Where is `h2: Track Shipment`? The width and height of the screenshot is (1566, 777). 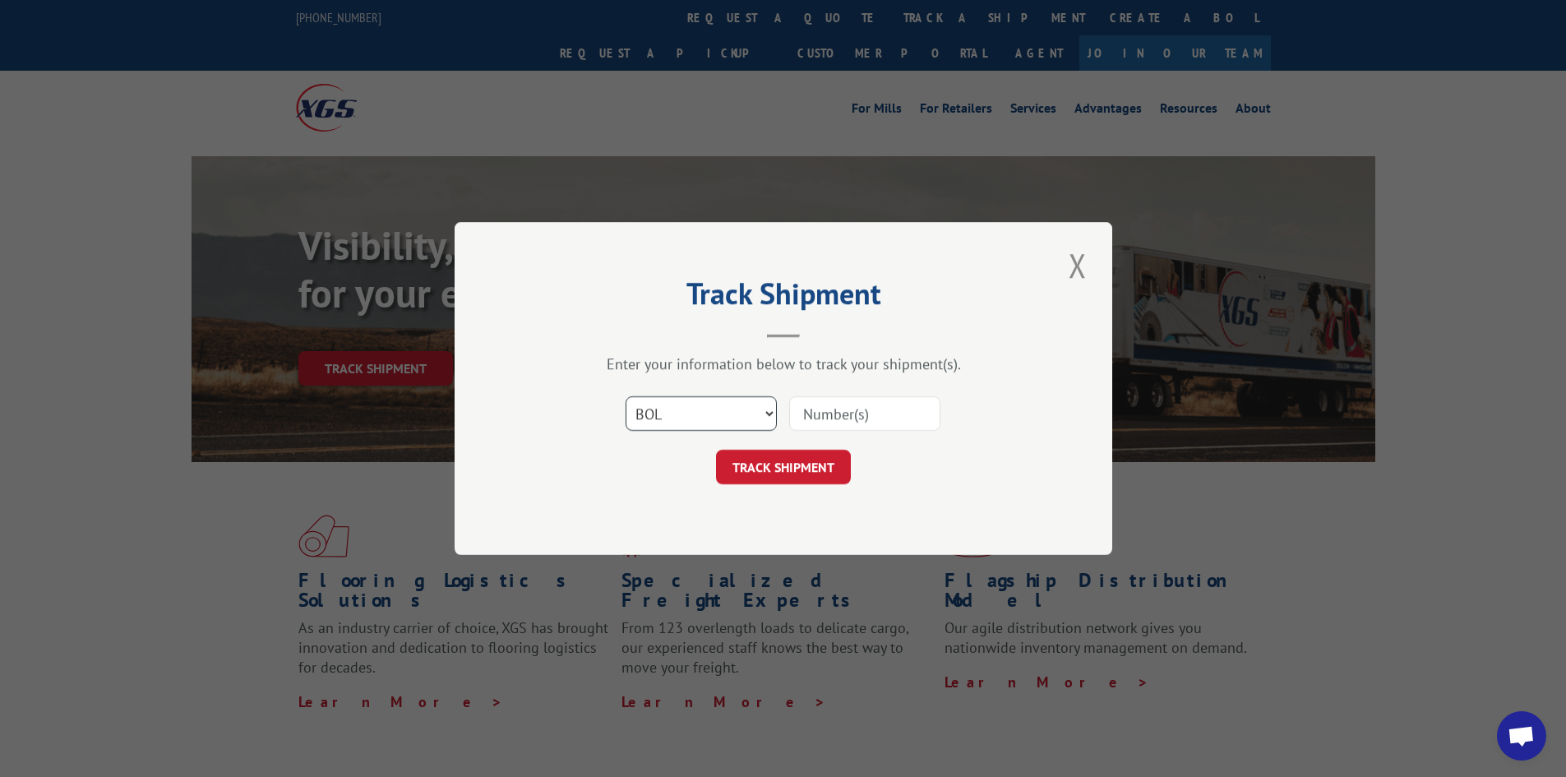
h2: Track Shipment is located at coordinates (784, 298).